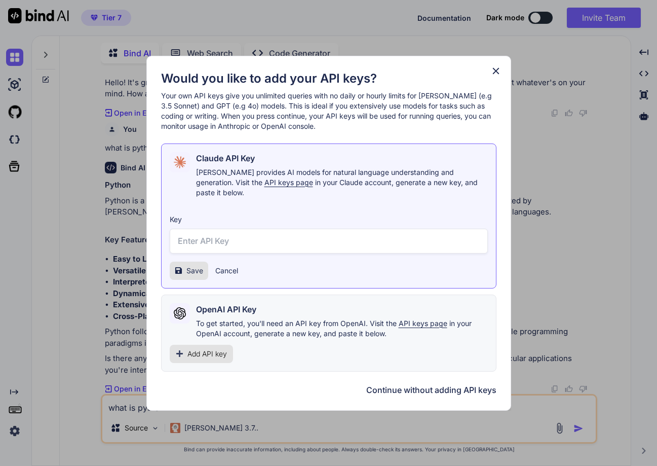 This screenshot has height=466, width=657. I want to click on span: Save, so click(195, 271).